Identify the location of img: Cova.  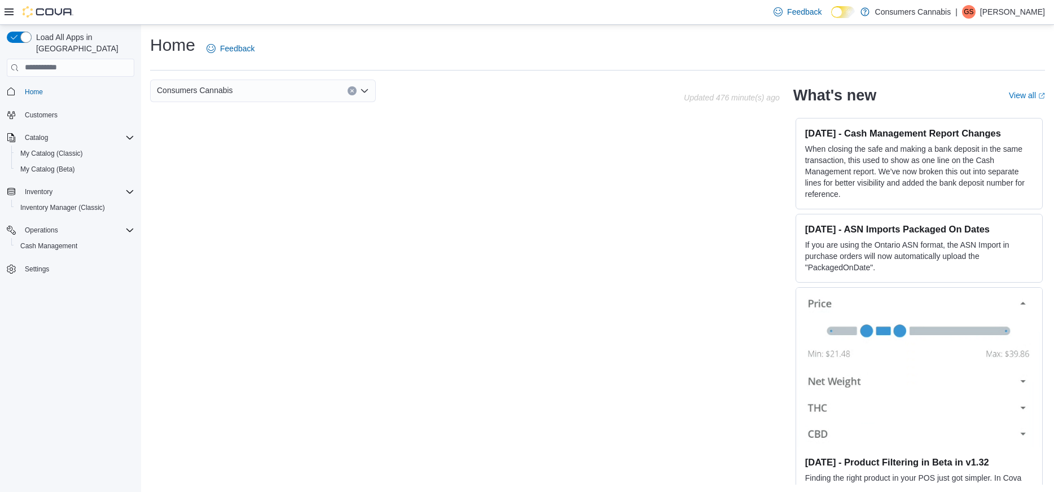
(48, 12).